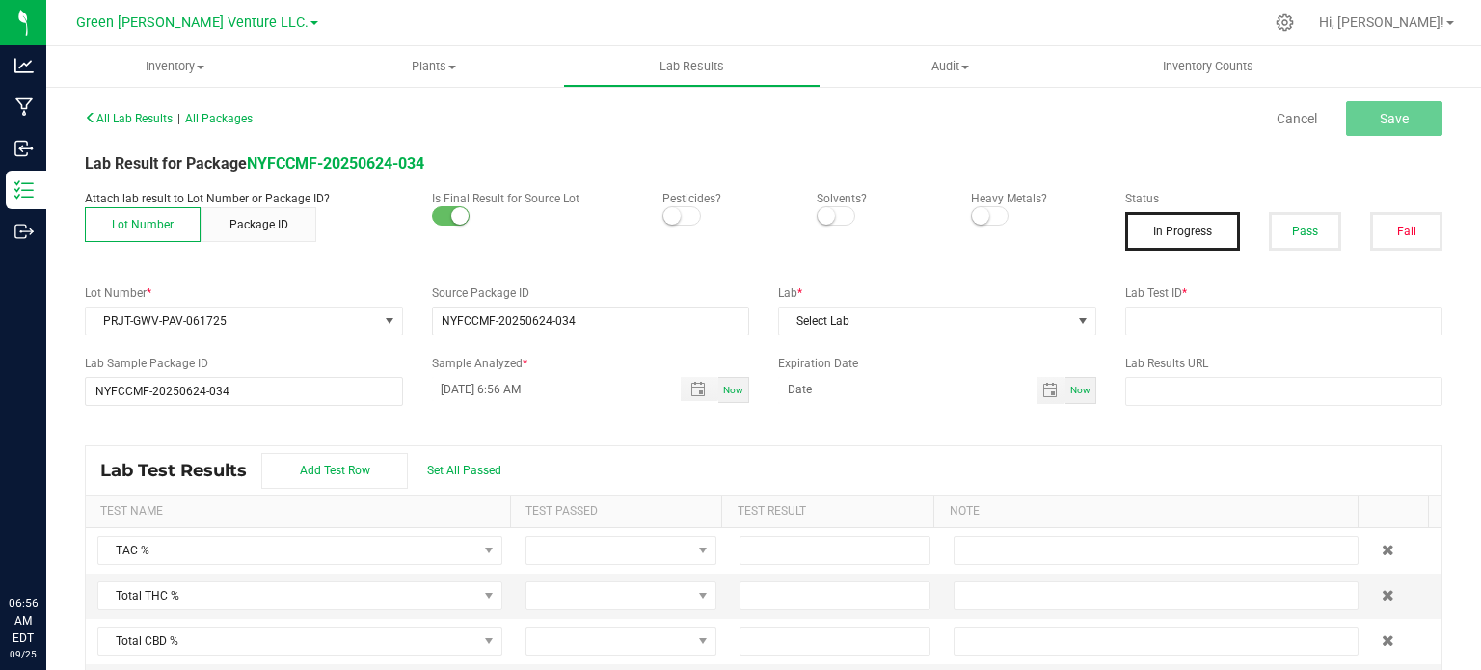 The height and width of the screenshot is (670, 1481). What do you see at coordinates (176, 67) in the screenshot?
I see `span: Inventory` at bounding box center [176, 67].